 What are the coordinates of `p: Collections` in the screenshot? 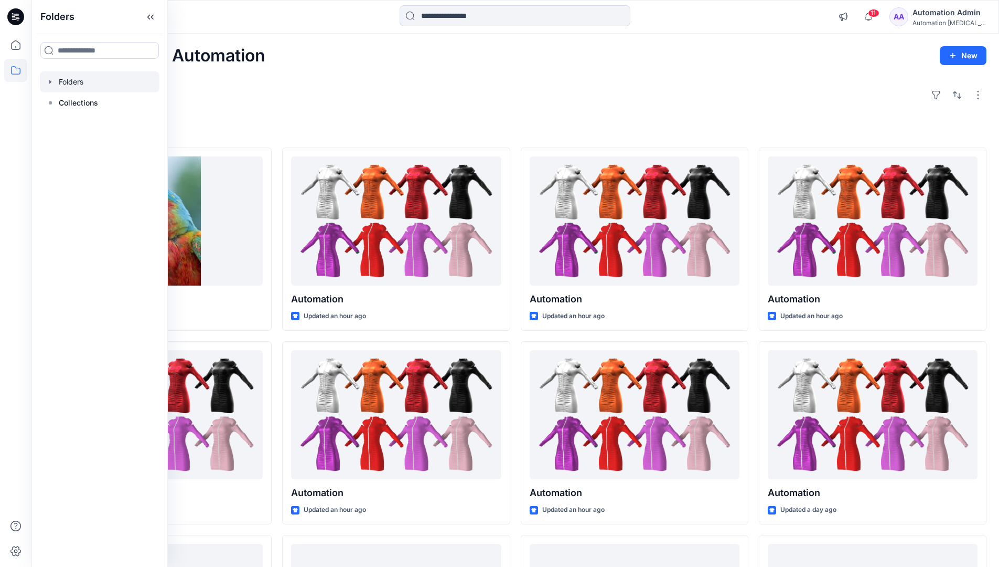 It's located at (78, 103).